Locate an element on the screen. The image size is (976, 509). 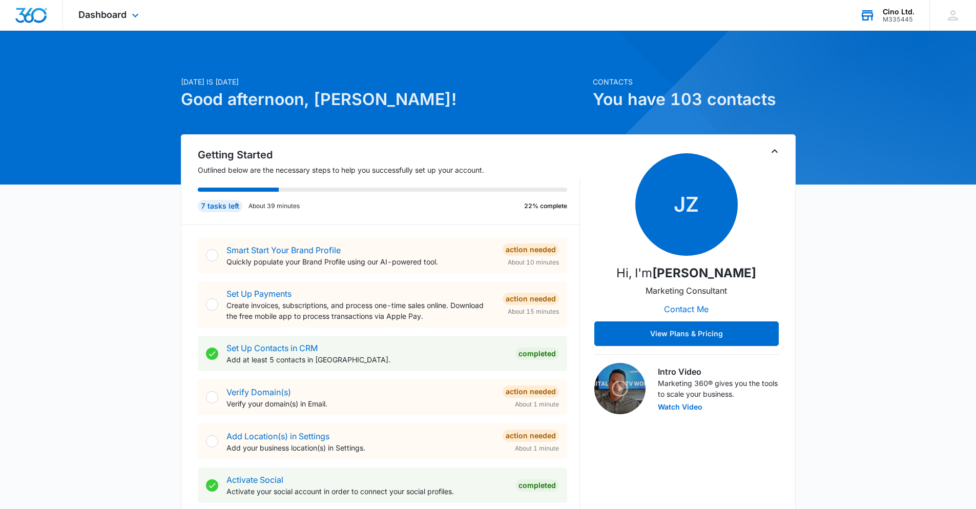
span: JZ is located at coordinates (686, 204).